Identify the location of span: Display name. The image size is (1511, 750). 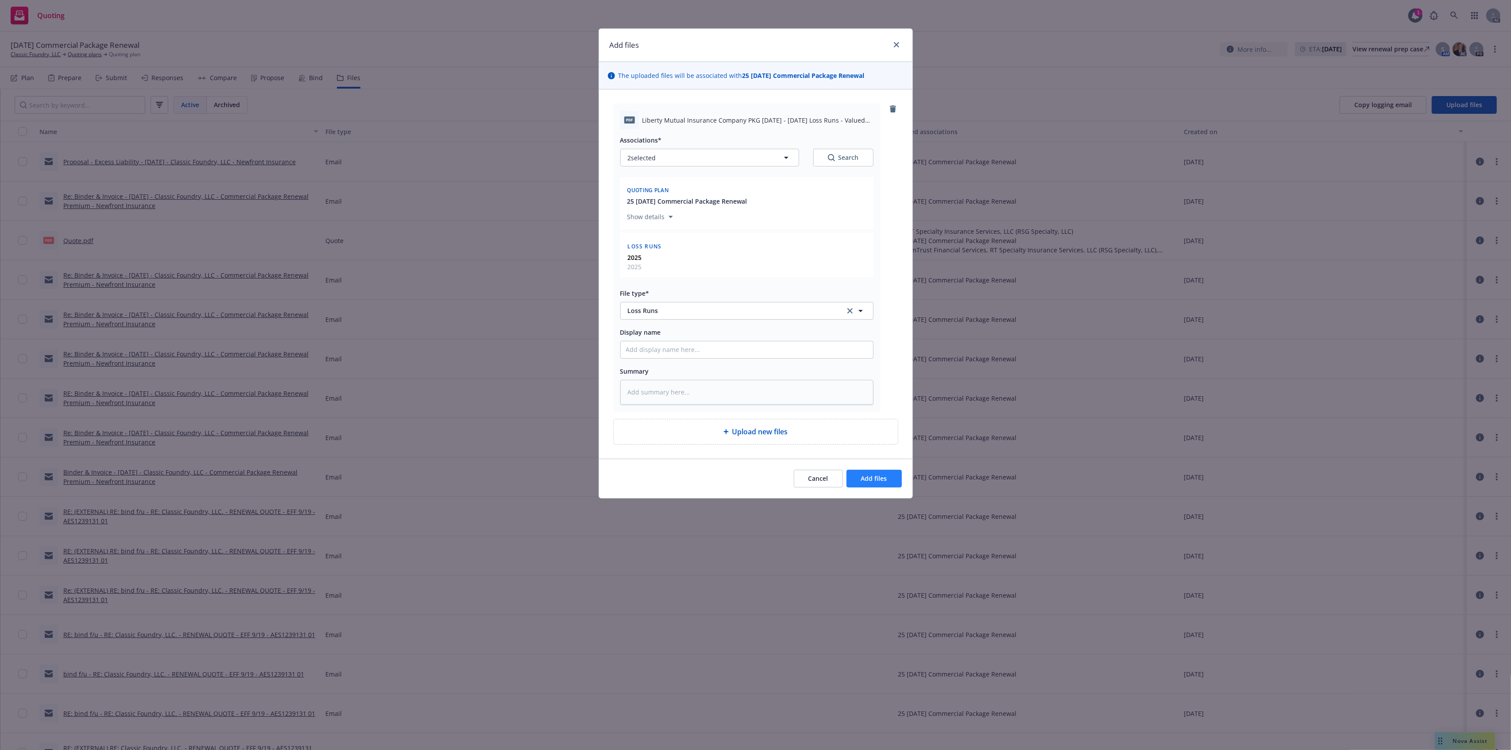
(641, 332).